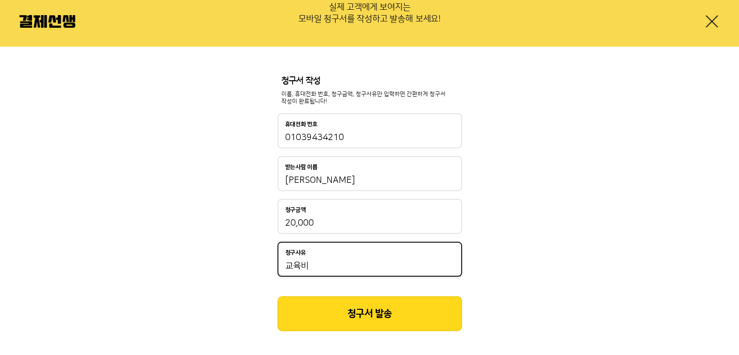  What do you see at coordinates (370, 180) in the screenshot?
I see `input: 받는사람 이름` at bounding box center [370, 180].